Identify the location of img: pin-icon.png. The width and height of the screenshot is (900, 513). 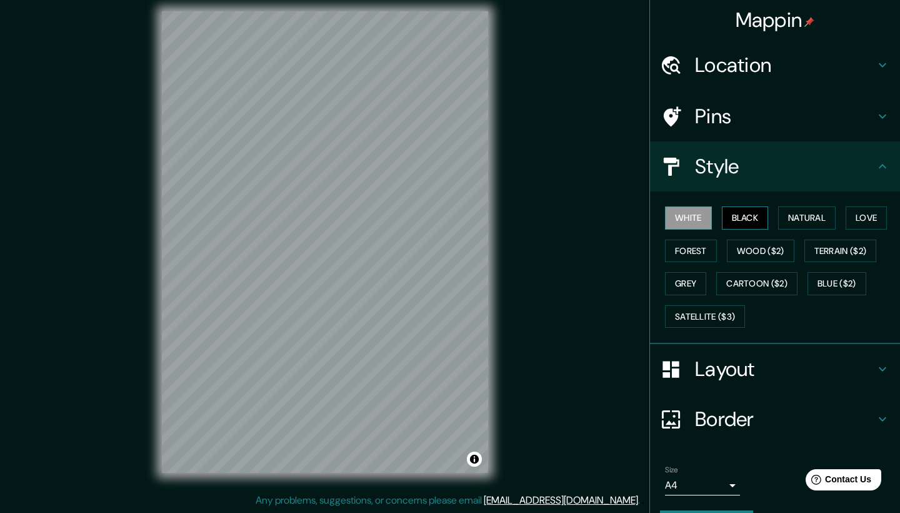
(810, 22).